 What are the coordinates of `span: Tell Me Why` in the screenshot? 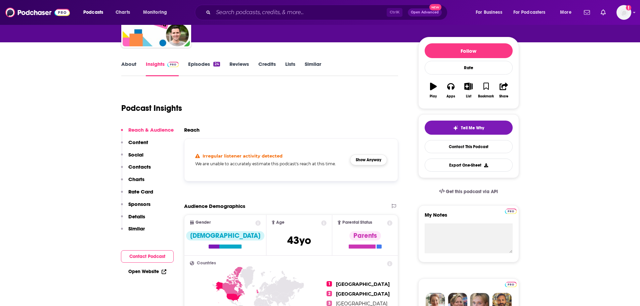 It's located at (472, 128).